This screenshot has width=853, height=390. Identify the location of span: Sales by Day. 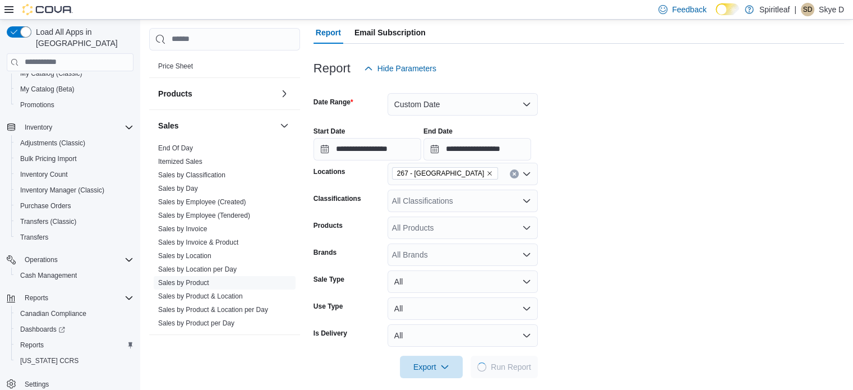
(178, 189).